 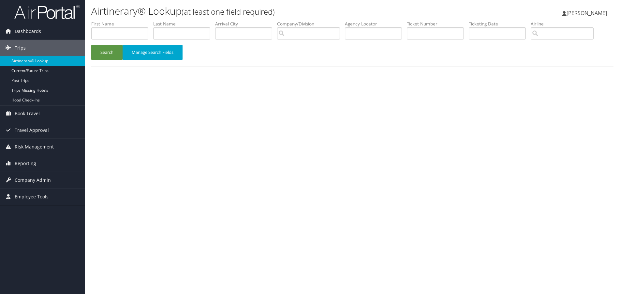 What do you see at coordinates (564, 24) in the screenshot?
I see `label: Airline` at bounding box center [564, 24].